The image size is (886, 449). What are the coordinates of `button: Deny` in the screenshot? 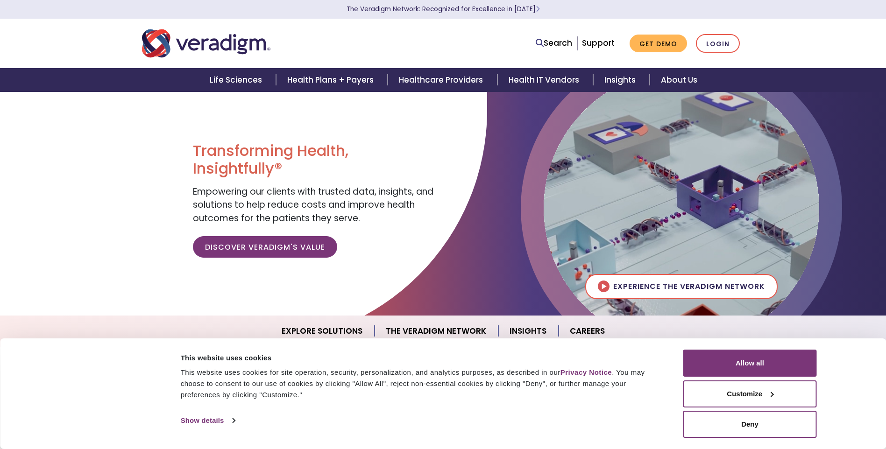 It's located at (750, 424).